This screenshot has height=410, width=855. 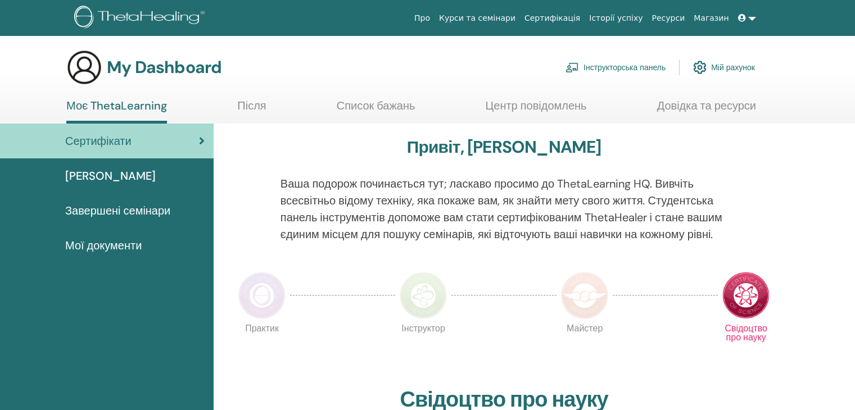 I want to click on img: cog.svg, so click(x=699, y=67).